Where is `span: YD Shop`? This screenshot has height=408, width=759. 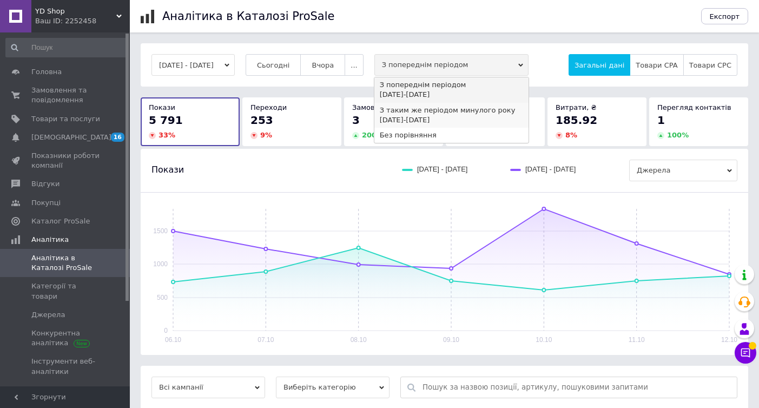
span: YD Shop is located at coordinates (76, 11).